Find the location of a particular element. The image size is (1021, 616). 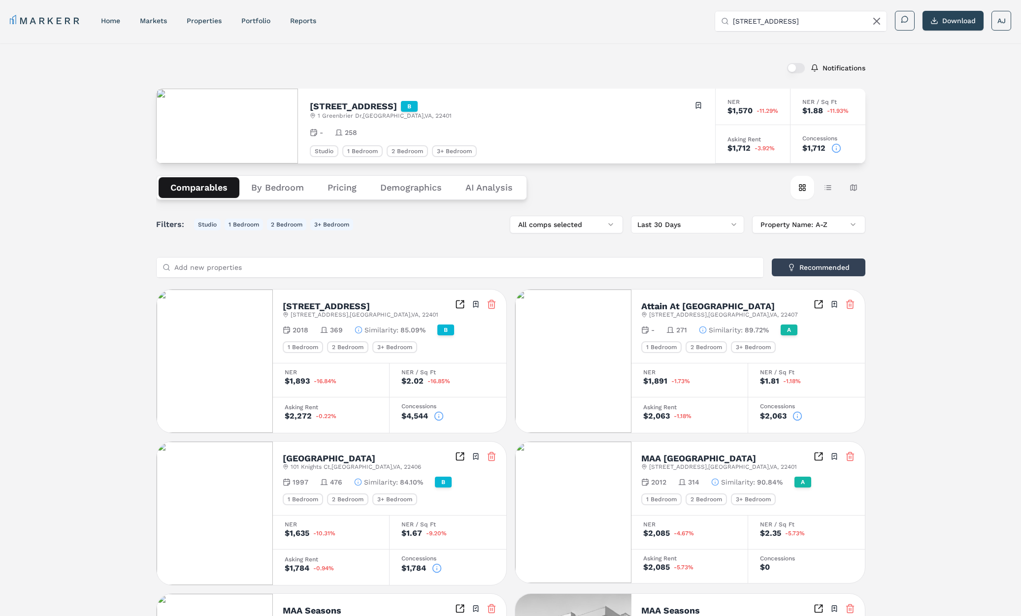

button: 3+ Bedroom is located at coordinates (331, 225).